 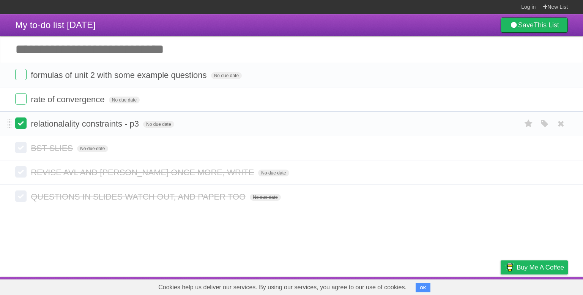 I want to click on b: This List, so click(x=546, y=25).